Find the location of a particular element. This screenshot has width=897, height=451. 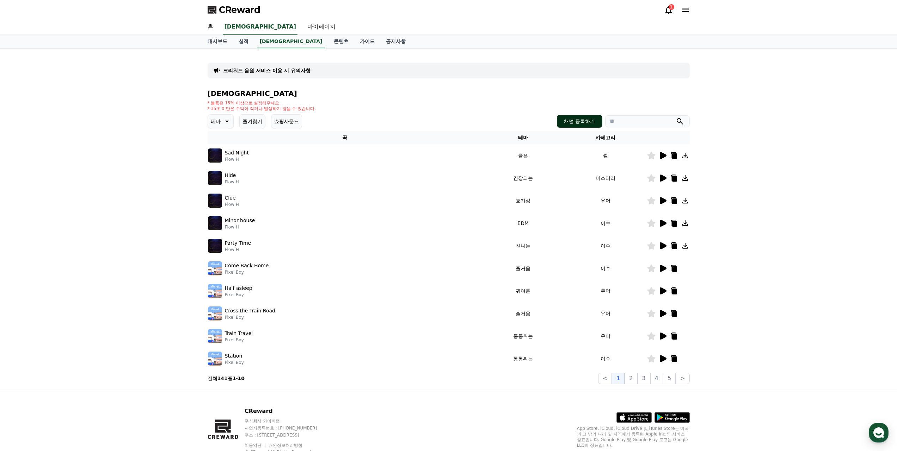

p: 크리워드 음원 서비스 이용 시 유의사항 is located at coordinates (267, 71).